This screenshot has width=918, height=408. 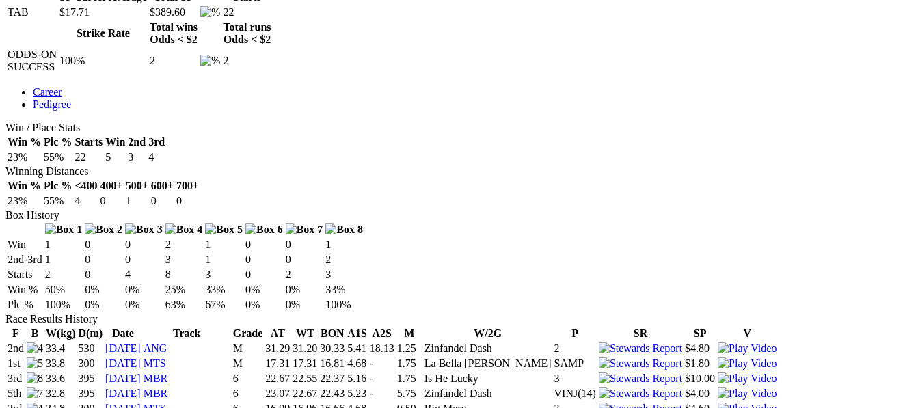 I want to click on img: Box 3, so click(x=144, y=230).